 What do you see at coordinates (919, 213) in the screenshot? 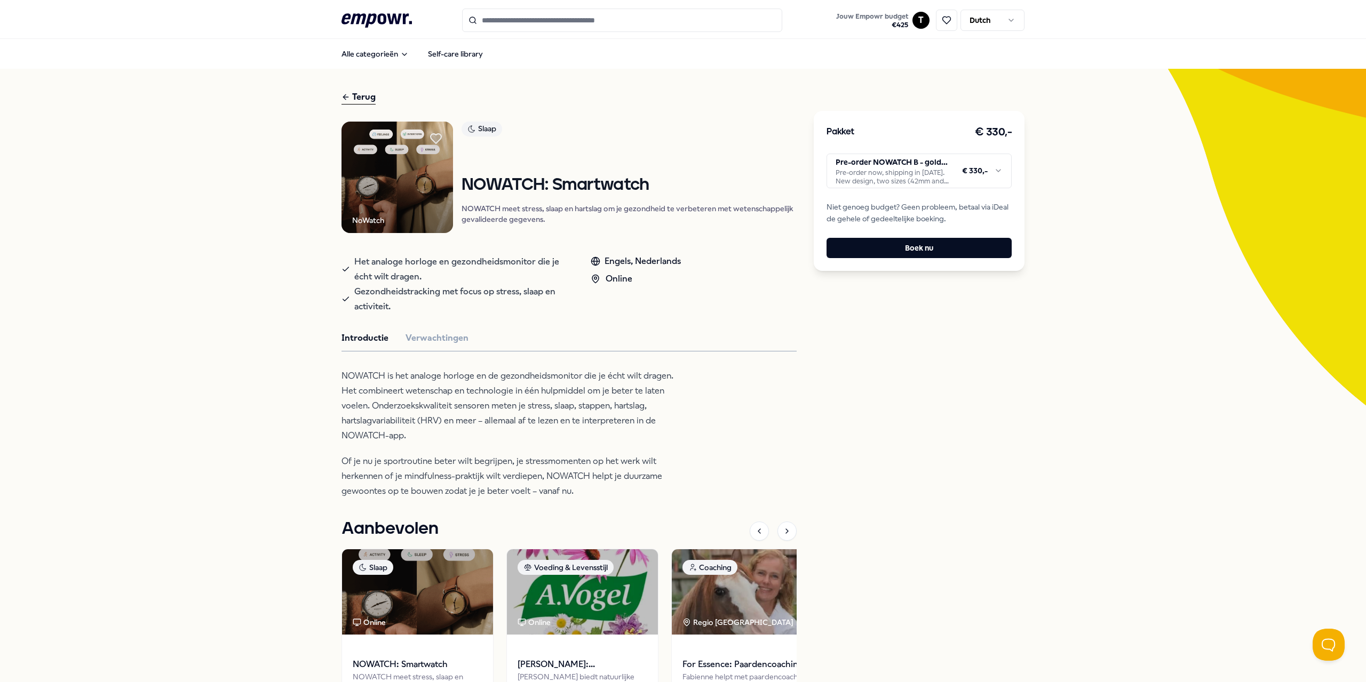
I see `span: Niet genoeg budget? Geen probleem, betaal via iDeal de gehele of gedeeltelijke boeking.` at bounding box center [919, 213].